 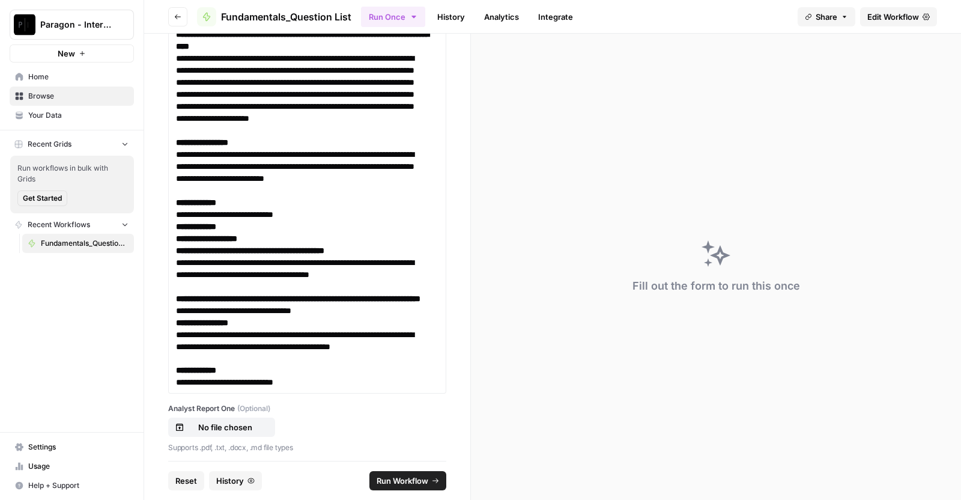 I want to click on a: Settings, so click(x=71, y=447).